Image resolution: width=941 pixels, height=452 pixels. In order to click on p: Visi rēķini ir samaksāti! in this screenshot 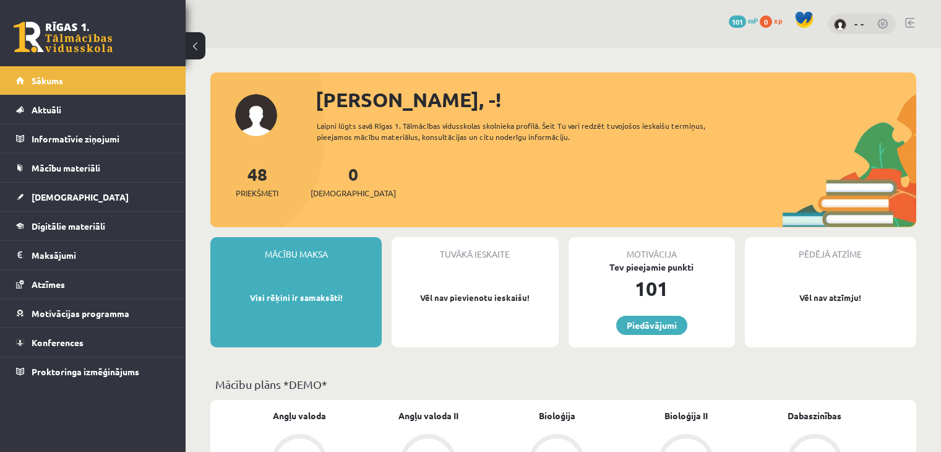, I will do `click(296, 298)`.